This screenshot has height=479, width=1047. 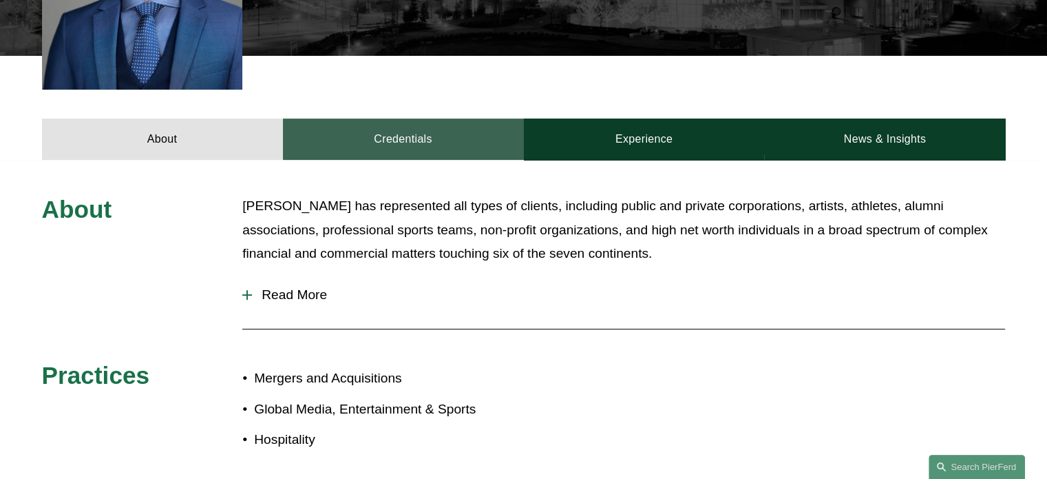 What do you see at coordinates (624, 295) in the screenshot?
I see `button: Read More` at bounding box center [624, 295].